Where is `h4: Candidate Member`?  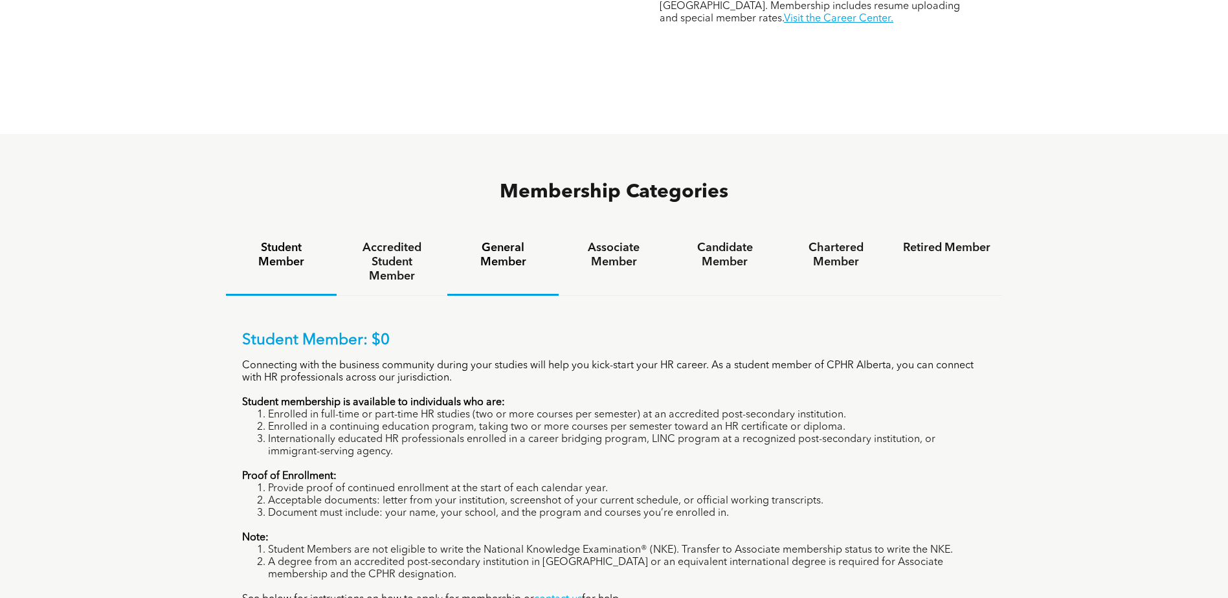 h4: Candidate Member is located at coordinates (724, 255).